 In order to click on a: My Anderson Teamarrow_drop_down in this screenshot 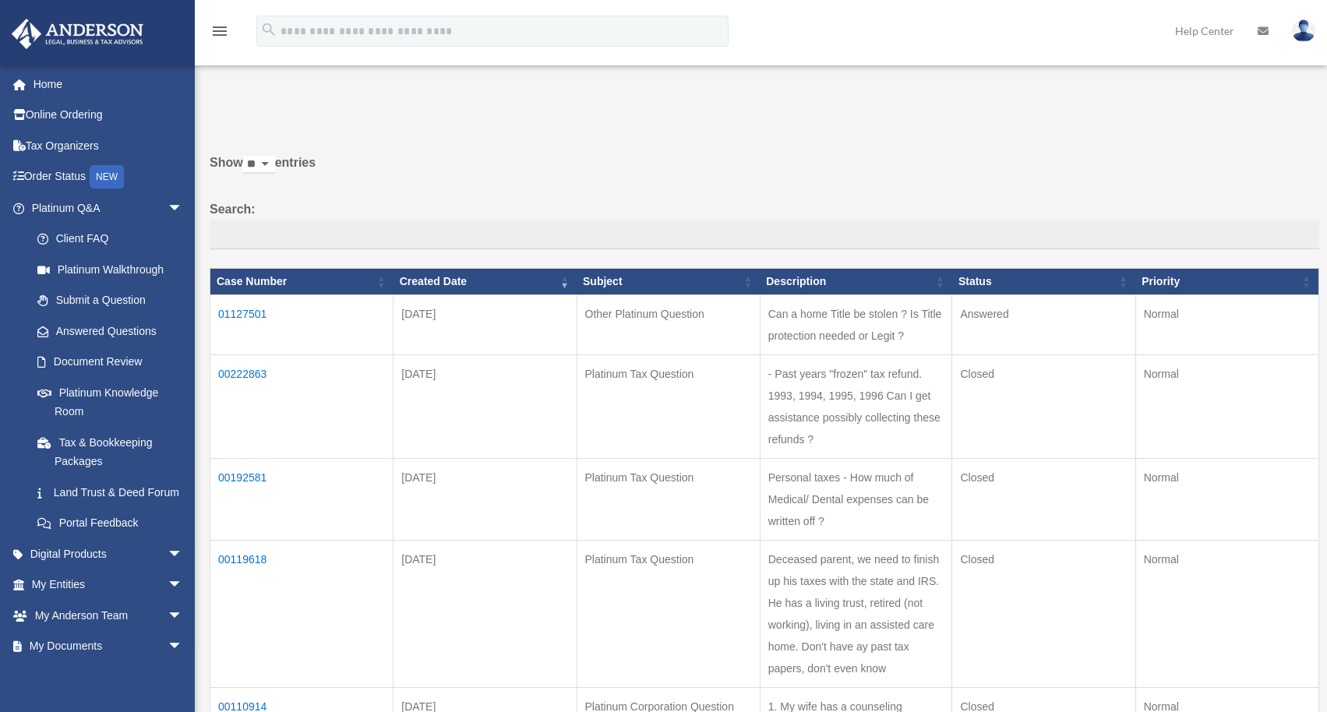, I will do `click(108, 616)`.